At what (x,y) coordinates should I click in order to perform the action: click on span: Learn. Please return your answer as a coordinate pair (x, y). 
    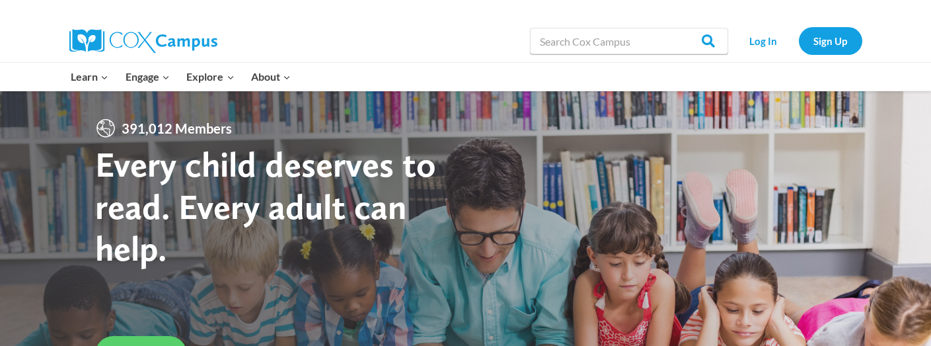
    Looking at the image, I should click on (89, 77).